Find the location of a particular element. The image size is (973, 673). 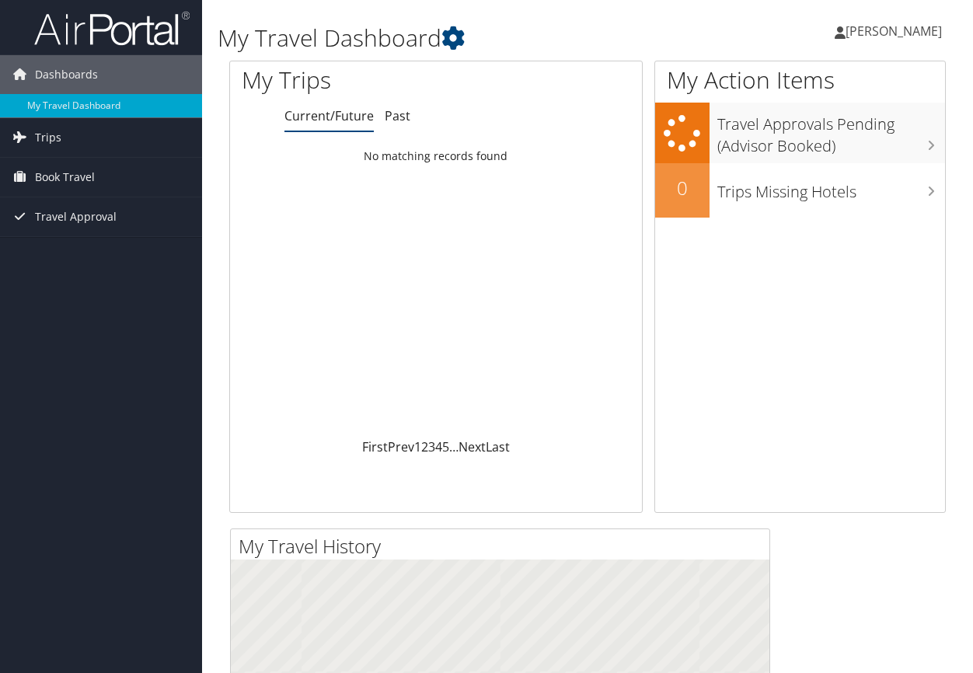

a: 5 is located at coordinates (445, 447).